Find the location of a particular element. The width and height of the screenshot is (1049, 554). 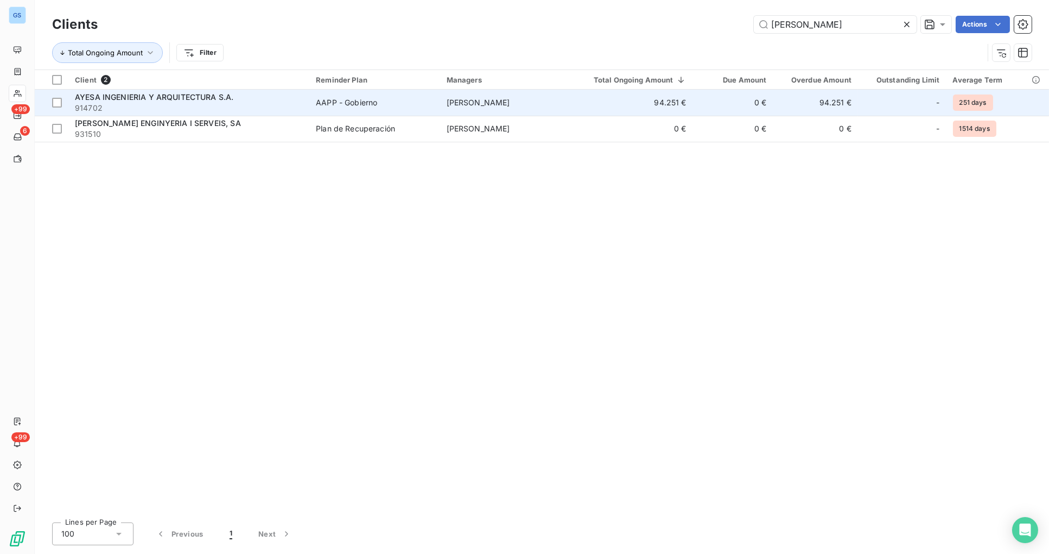

div: Managers is located at coordinates (505, 80).